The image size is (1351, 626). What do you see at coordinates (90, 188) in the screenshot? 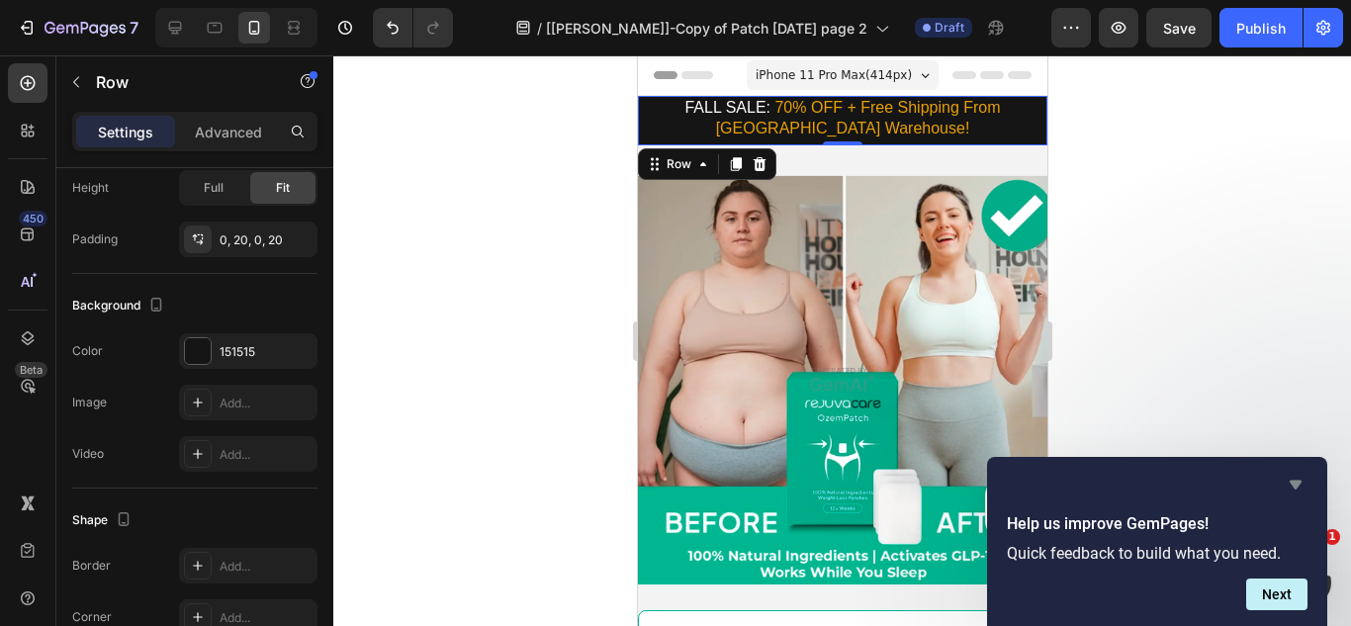
I see `div: Height` at bounding box center [90, 188].